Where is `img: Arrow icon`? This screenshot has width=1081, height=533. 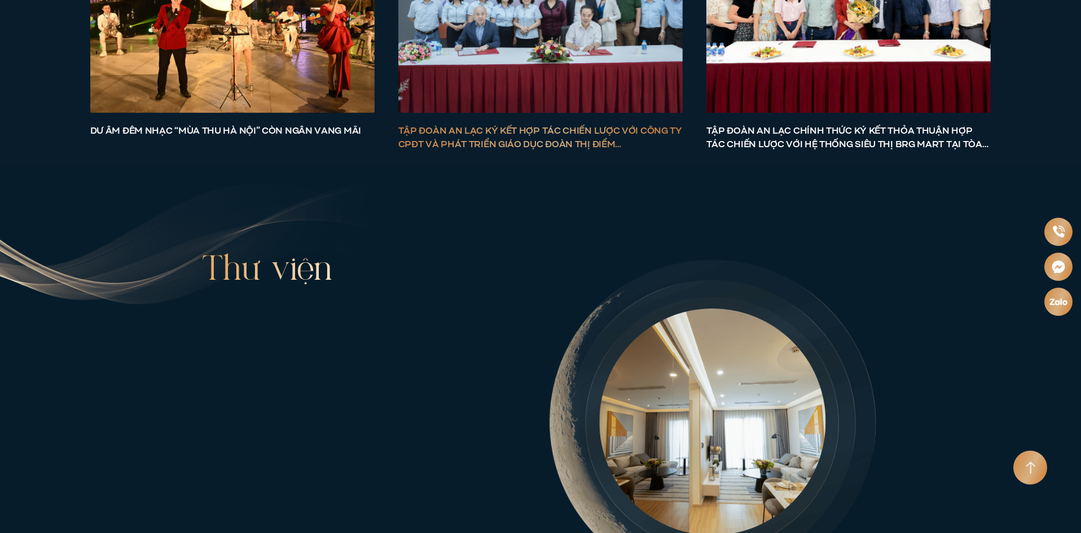 img: Arrow icon is located at coordinates (1030, 468).